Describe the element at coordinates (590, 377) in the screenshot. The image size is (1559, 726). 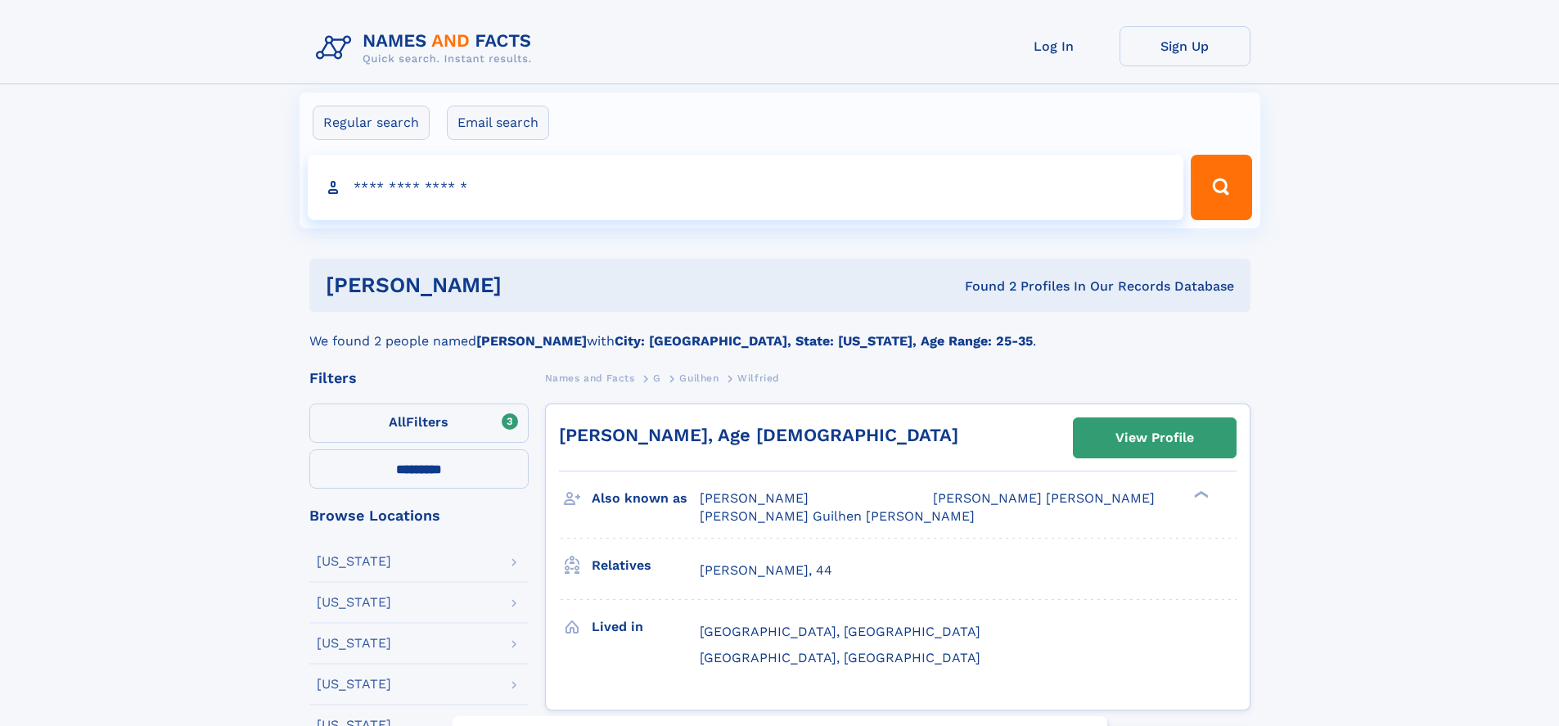
I see `a: Names and Facts` at that location.